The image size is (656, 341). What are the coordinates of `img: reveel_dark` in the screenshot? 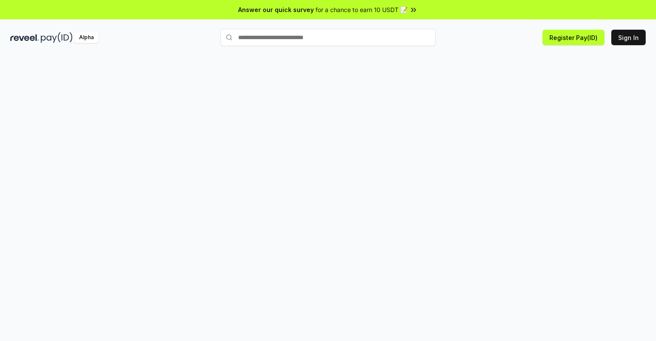 It's located at (25, 37).